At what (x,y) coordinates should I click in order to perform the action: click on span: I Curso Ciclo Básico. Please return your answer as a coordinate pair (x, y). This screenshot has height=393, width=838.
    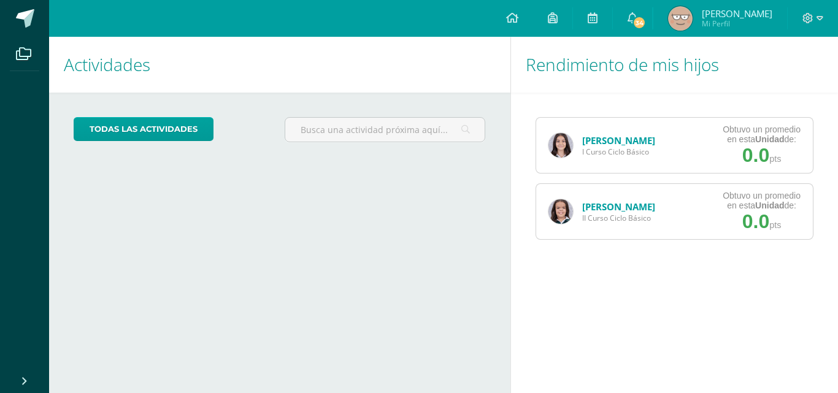
    Looking at the image, I should click on (618, 152).